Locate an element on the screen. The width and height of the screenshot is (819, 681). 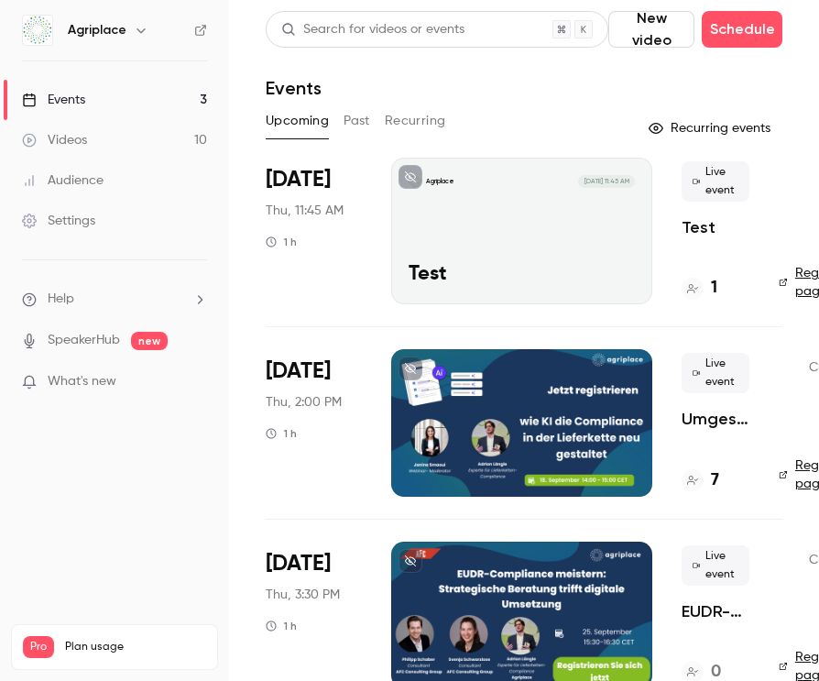
button: New video is located at coordinates (652, 29).